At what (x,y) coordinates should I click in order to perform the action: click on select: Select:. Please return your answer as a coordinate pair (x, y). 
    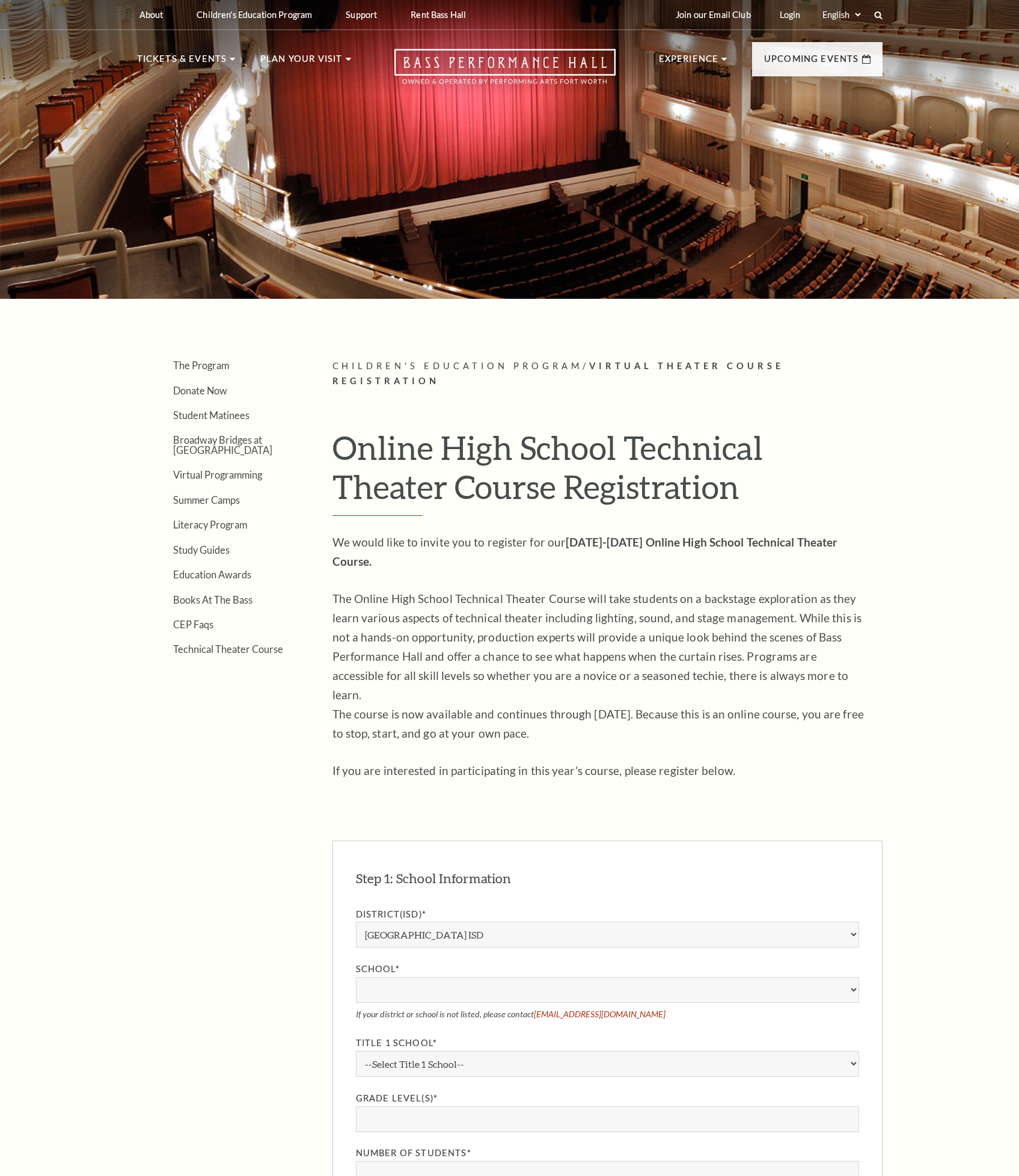
    Looking at the image, I should click on (842, 14).